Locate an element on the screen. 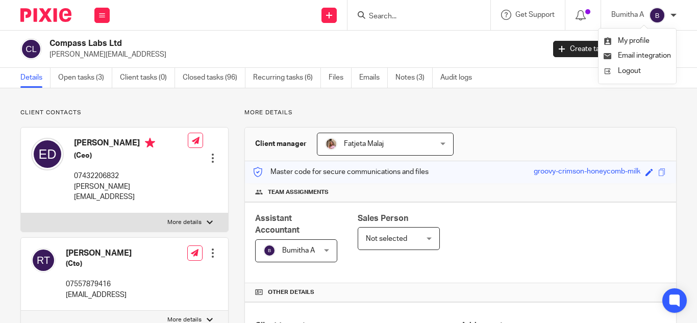 The height and width of the screenshot is (323, 697). h2: Compass Labs Ltd is located at coordinates (245, 43).